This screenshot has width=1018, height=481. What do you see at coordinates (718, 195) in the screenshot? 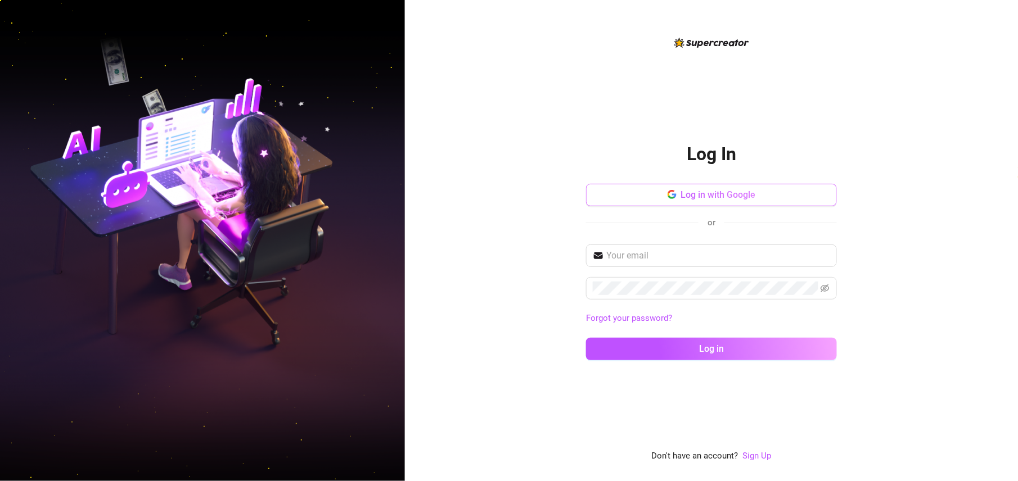
I see `span: Log in with Google` at bounding box center [718, 195].